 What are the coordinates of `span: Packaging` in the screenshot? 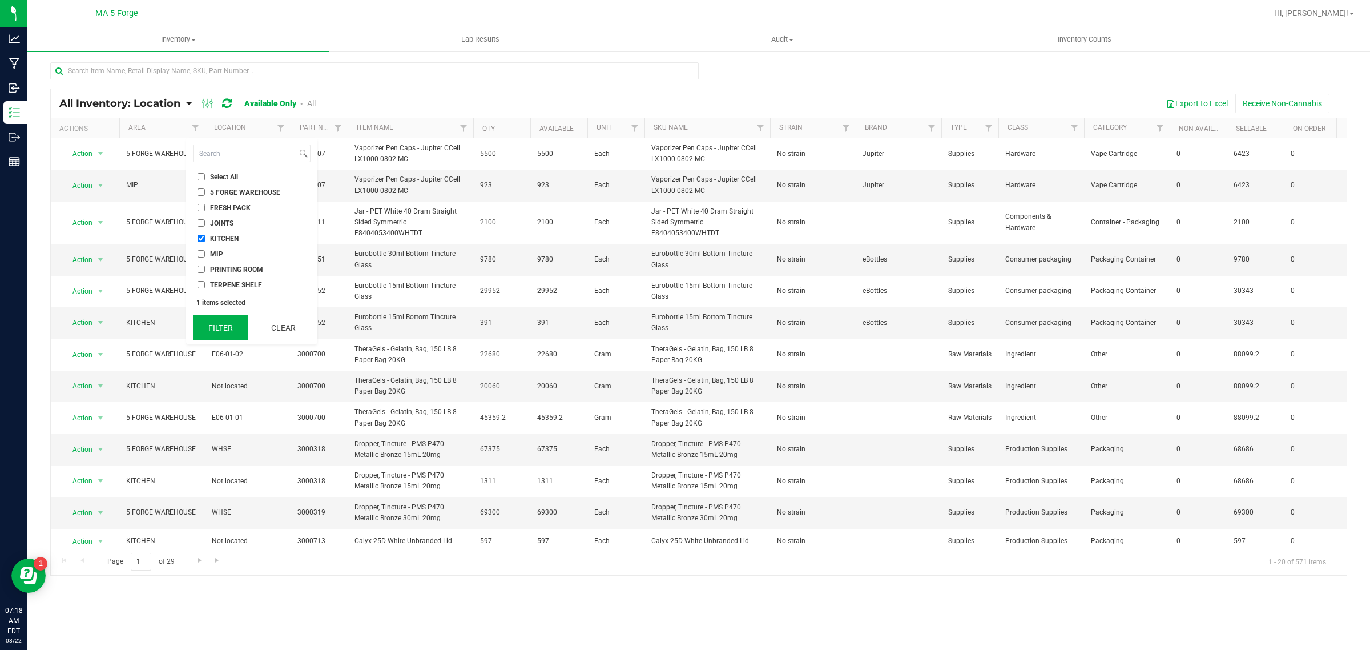 It's located at (1127, 541).